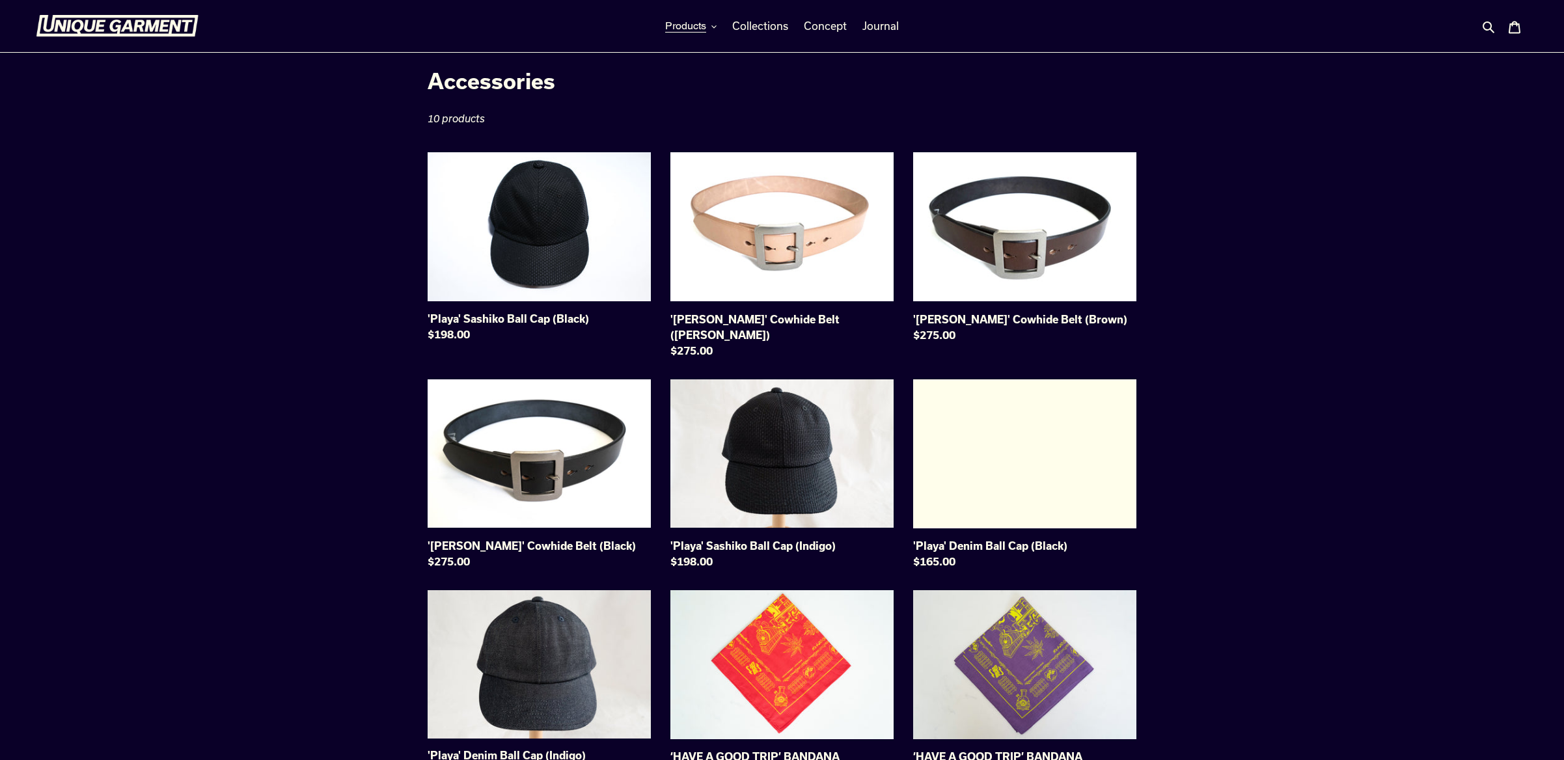 This screenshot has height=760, width=1564. Describe the element at coordinates (691, 26) in the screenshot. I see `button: Products` at that location.